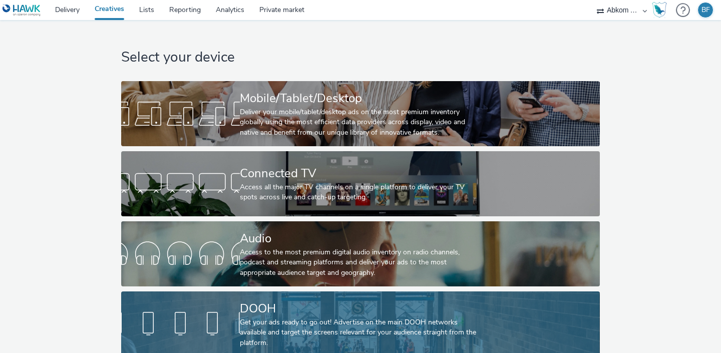 Image resolution: width=721 pixels, height=353 pixels. Describe the element at coordinates (661, 10) in the screenshot. I see `a: Hawk Academy` at that location.